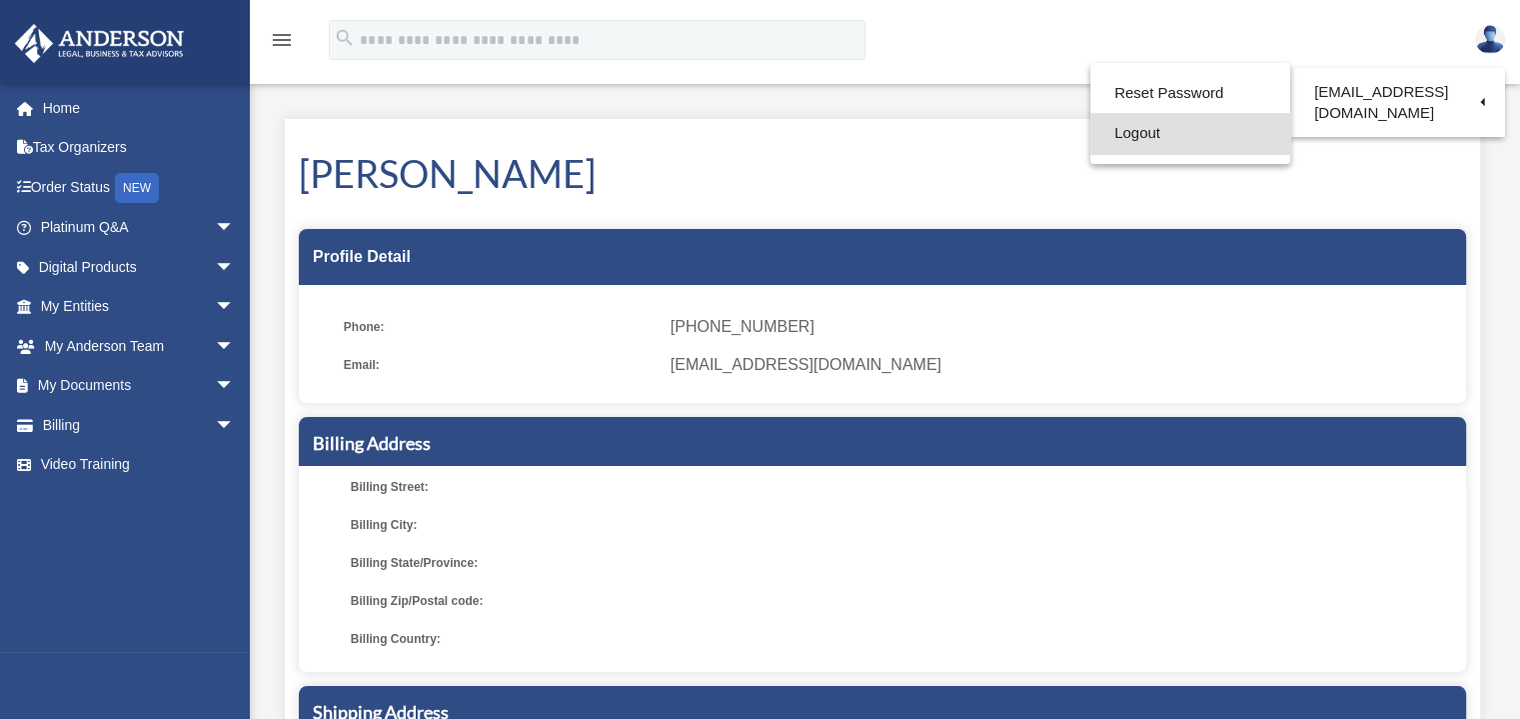 The width and height of the screenshot is (1520, 719). What do you see at coordinates (1190, 133) in the screenshot?
I see `a: Logout` at bounding box center [1190, 133].